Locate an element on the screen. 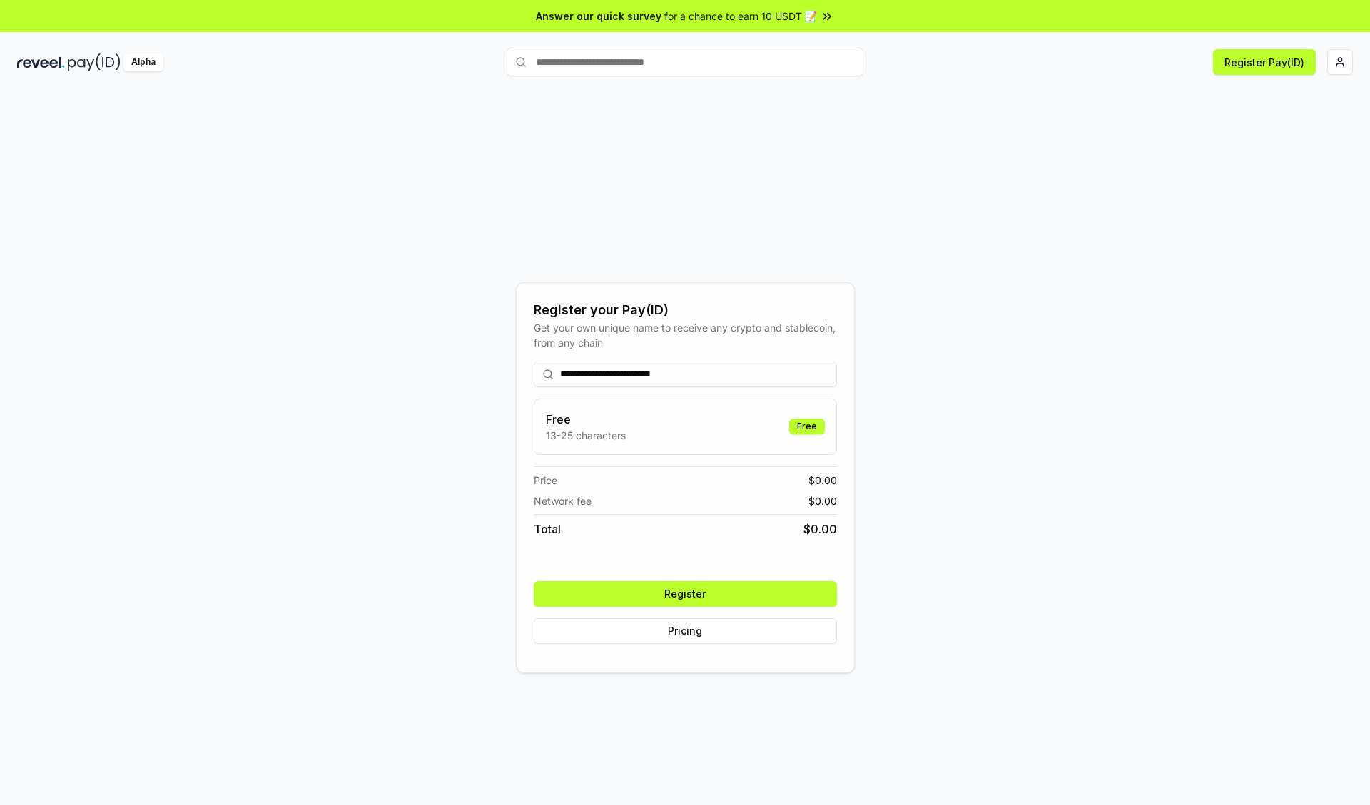 Image resolution: width=1370 pixels, height=805 pixels. h3: Free is located at coordinates (586, 419).